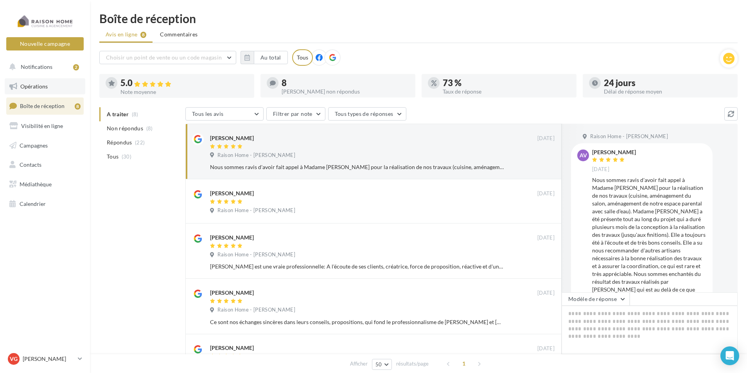 The width and height of the screenshot is (747, 373). I want to click on div: 24 jours, so click(668, 83).